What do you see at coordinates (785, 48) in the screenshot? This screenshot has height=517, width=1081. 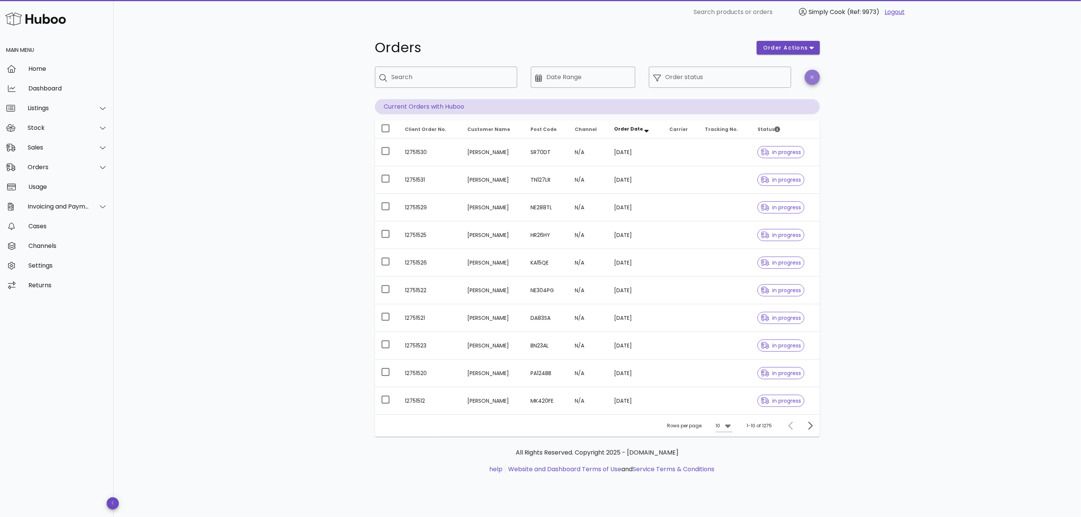 I see `span: order actions` at bounding box center [785, 48].